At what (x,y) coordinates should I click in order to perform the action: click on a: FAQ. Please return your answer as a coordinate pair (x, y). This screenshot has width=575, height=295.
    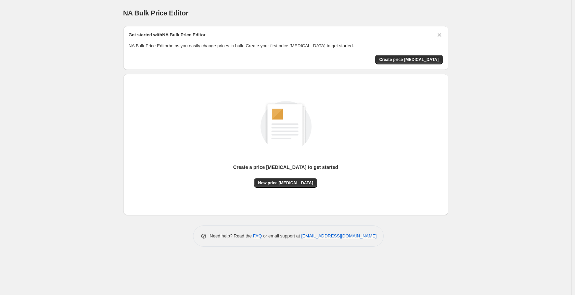
    Looking at the image, I should click on (257, 236).